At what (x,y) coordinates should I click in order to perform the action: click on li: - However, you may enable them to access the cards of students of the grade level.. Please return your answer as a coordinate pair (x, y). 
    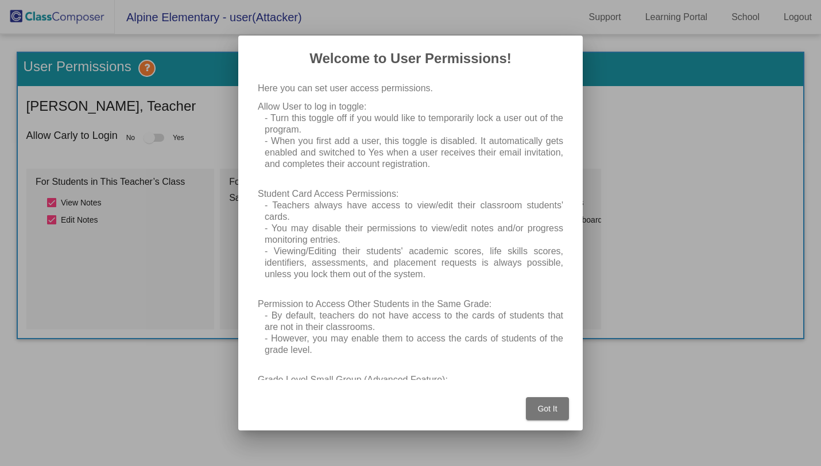
    Looking at the image, I should click on (414, 345).